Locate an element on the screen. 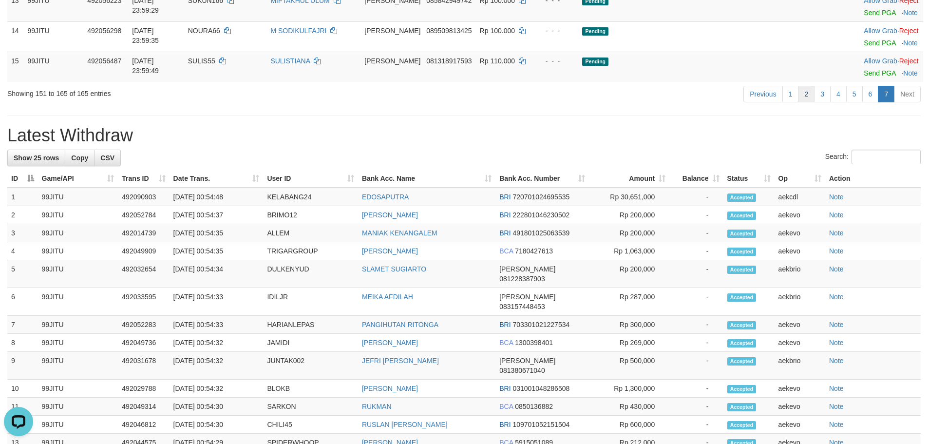  th: Trans ID: activate to sort column ascending is located at coordinates (143, 178).